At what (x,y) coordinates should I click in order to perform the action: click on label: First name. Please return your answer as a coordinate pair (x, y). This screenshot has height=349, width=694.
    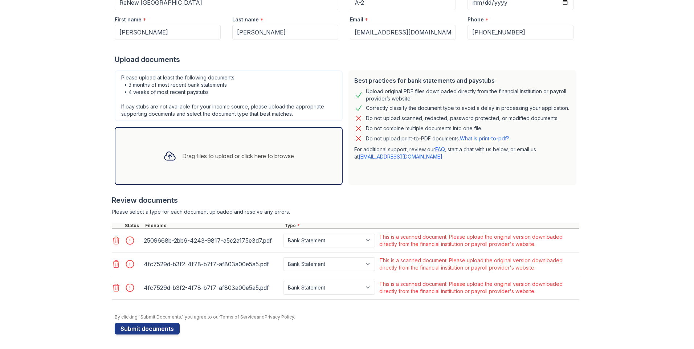
    Looking at the image, I should click on (128, 20).